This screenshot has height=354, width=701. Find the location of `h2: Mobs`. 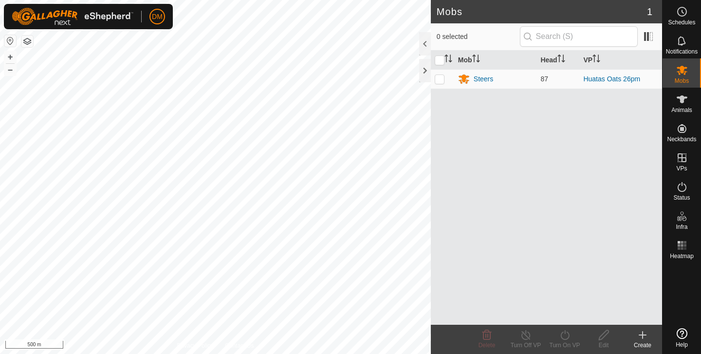

h2: Mobs is located at coordinates (542, 12).